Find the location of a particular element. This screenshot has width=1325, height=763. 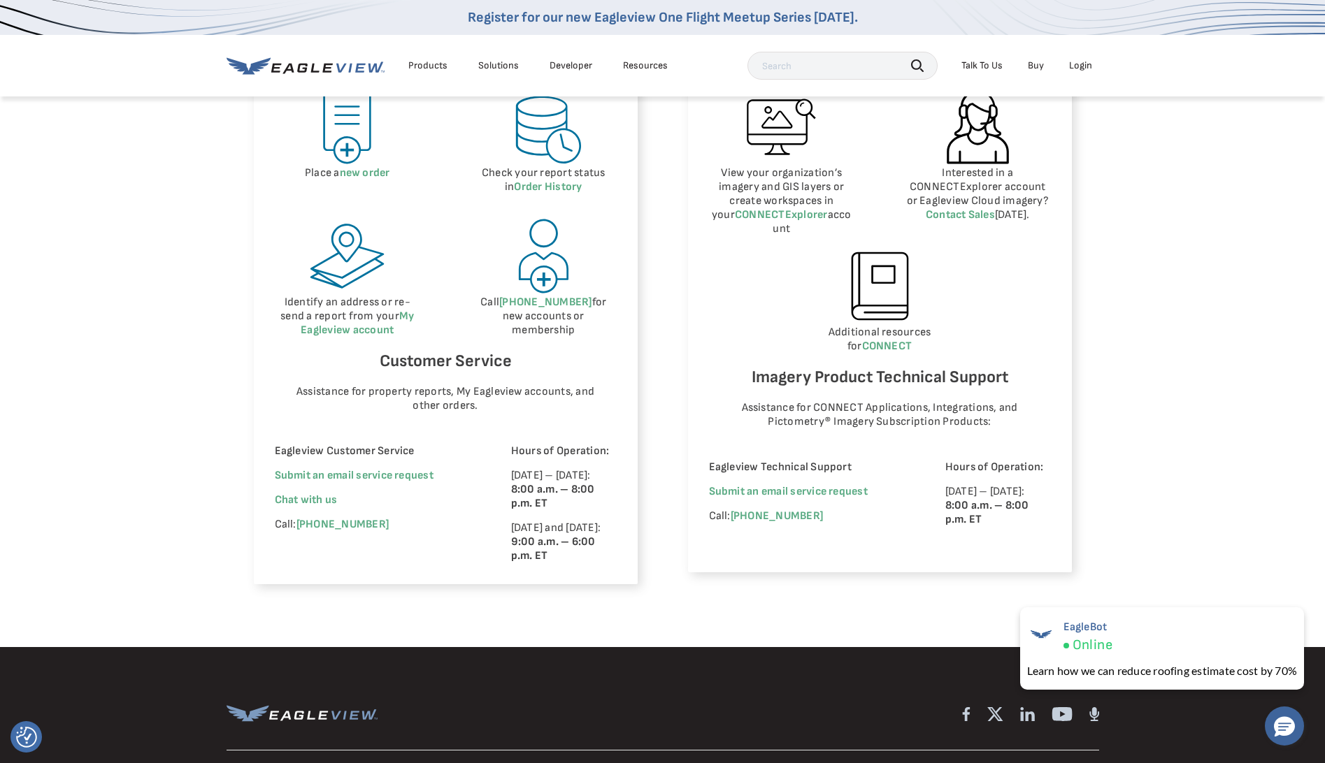

span: Chat with us is located at coordinates (306, 500).